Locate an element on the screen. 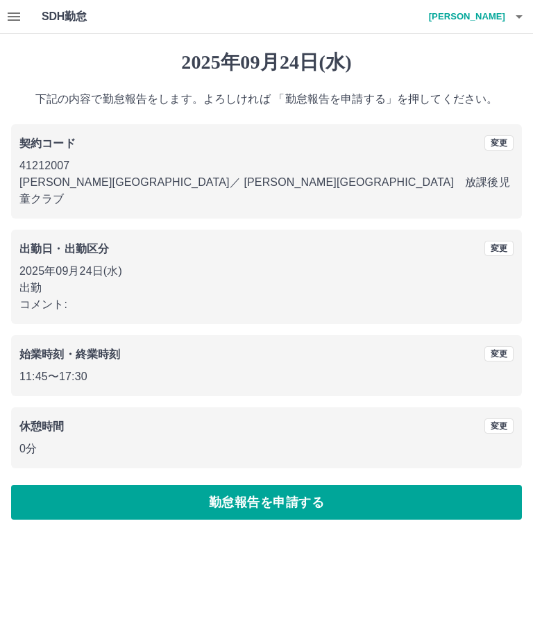 The height and width of the screenshot is (639, 533). b: 休憩時間 is located at coordinates (42, 426).